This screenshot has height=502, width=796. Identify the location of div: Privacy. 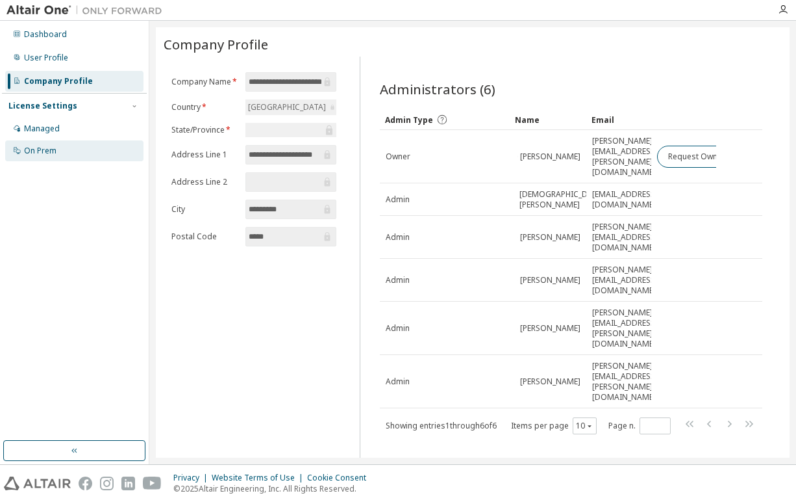
(192, 477).